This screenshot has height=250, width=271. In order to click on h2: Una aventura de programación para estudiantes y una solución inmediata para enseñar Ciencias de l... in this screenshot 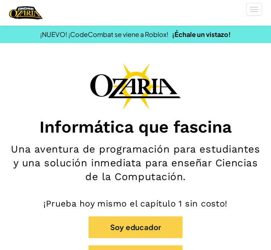, I will do `click(136, 163)`.